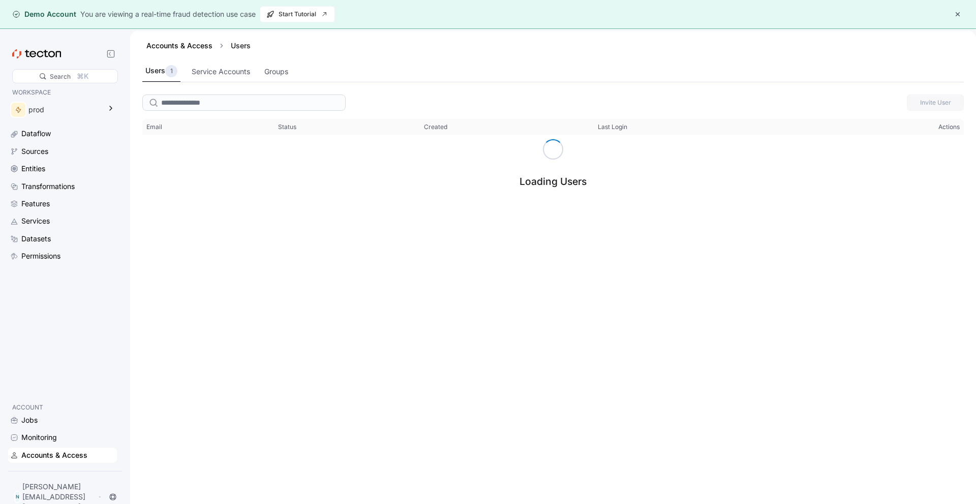 The width and height of the screenshot is (976, 504). What do you see at coordinates (276, 72) in the screenshot?
I see `div: Groups` at bounding box center [276, 72].